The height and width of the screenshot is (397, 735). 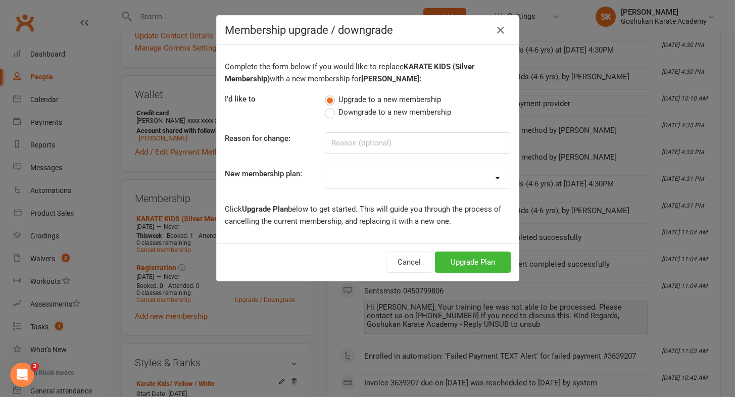 What do you see at coordinates (240, 99) in the screenshot?
I see `label: I'd like to` at bounding box center [240, 99].